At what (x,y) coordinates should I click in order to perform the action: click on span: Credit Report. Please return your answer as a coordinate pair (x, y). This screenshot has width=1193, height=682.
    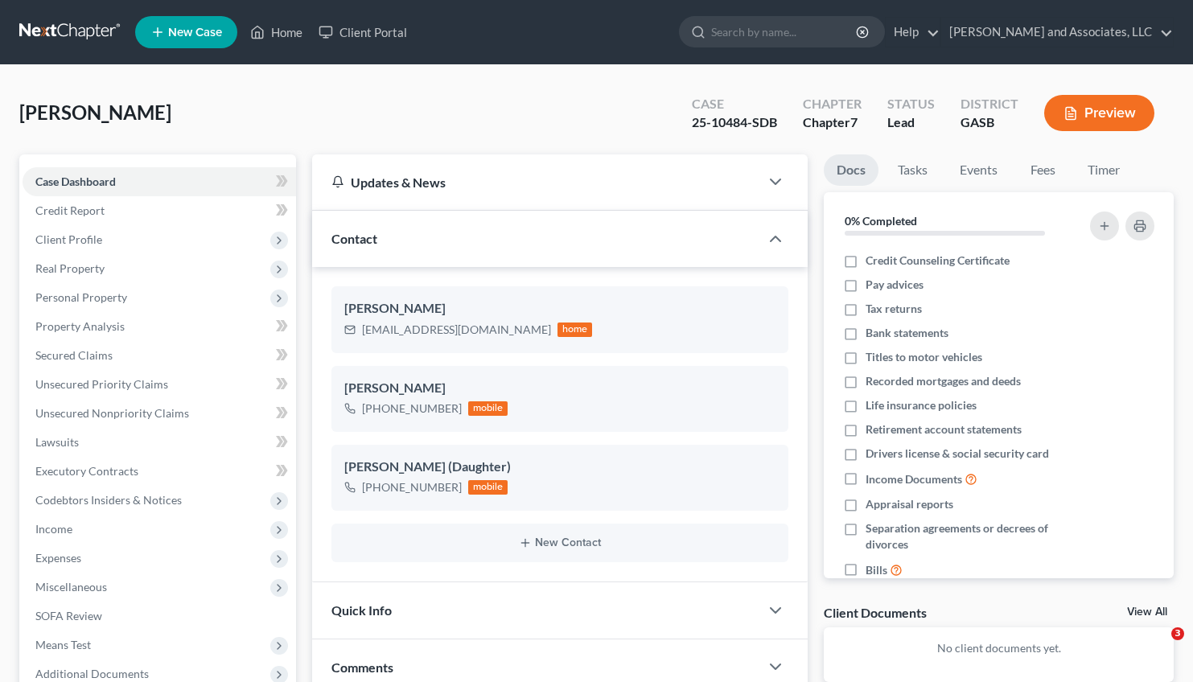
    Looking at the image, I should click on (70, 210).